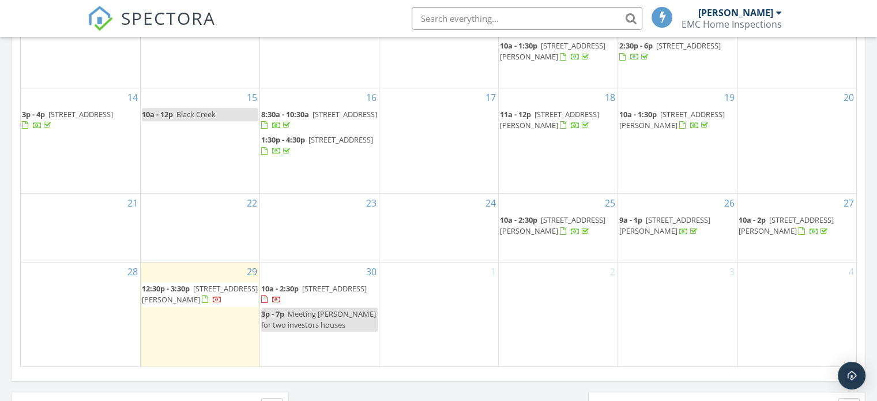 The width and height of the screenshot is (877, 401). I want to click on a: Go to September 21, 2025, so click(133, 203).